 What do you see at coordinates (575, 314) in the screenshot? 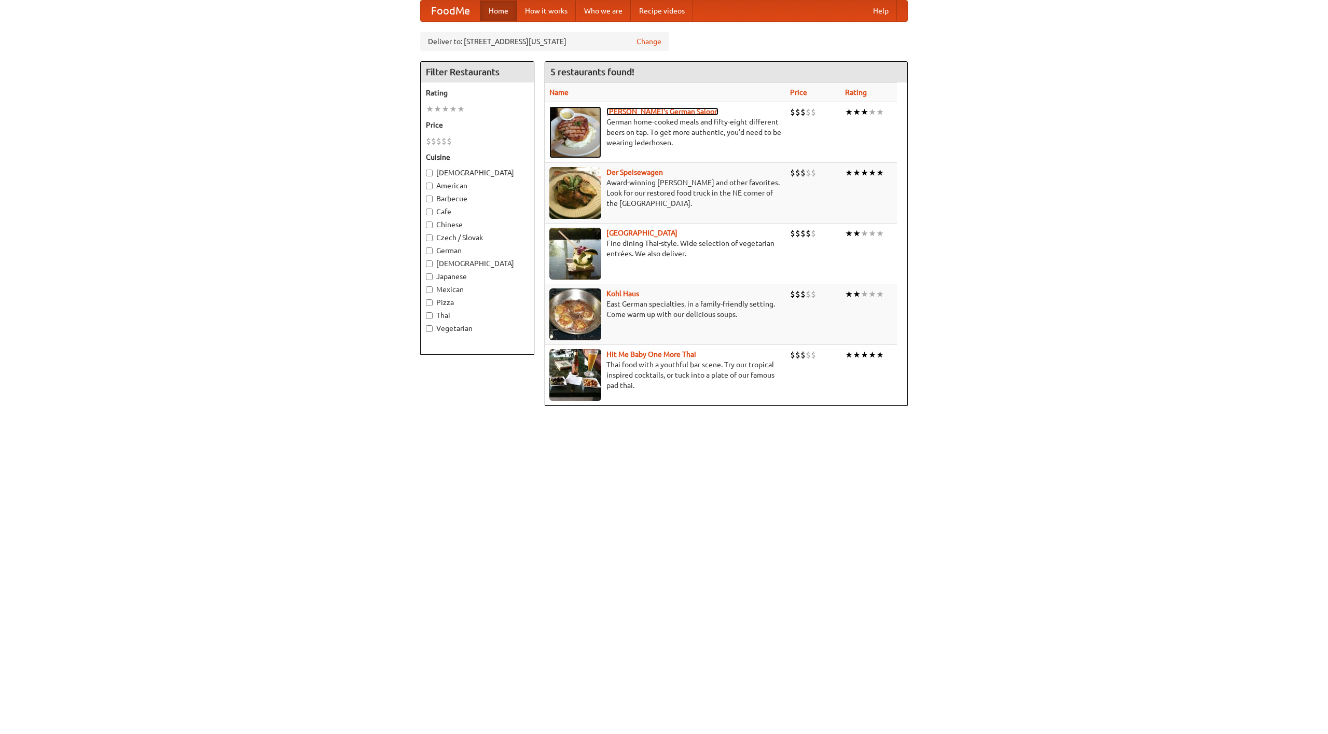
I see `img: kohlhaus.jpg` at bounding box center [575, 314].